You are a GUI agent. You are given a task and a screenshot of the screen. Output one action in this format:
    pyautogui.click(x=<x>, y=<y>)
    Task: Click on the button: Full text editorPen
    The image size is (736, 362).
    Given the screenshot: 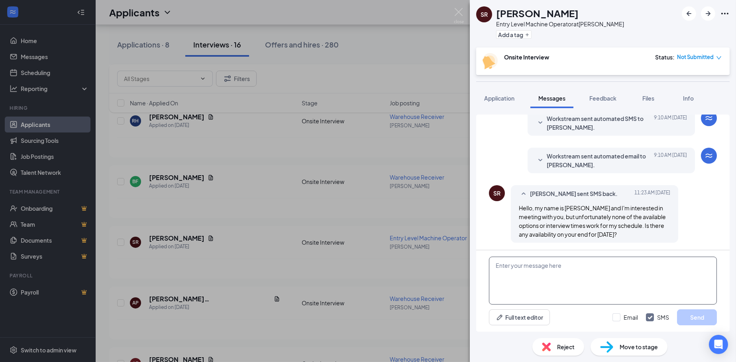 What is the action you would take?
    pyautogui.click(x=519, y=317)
    